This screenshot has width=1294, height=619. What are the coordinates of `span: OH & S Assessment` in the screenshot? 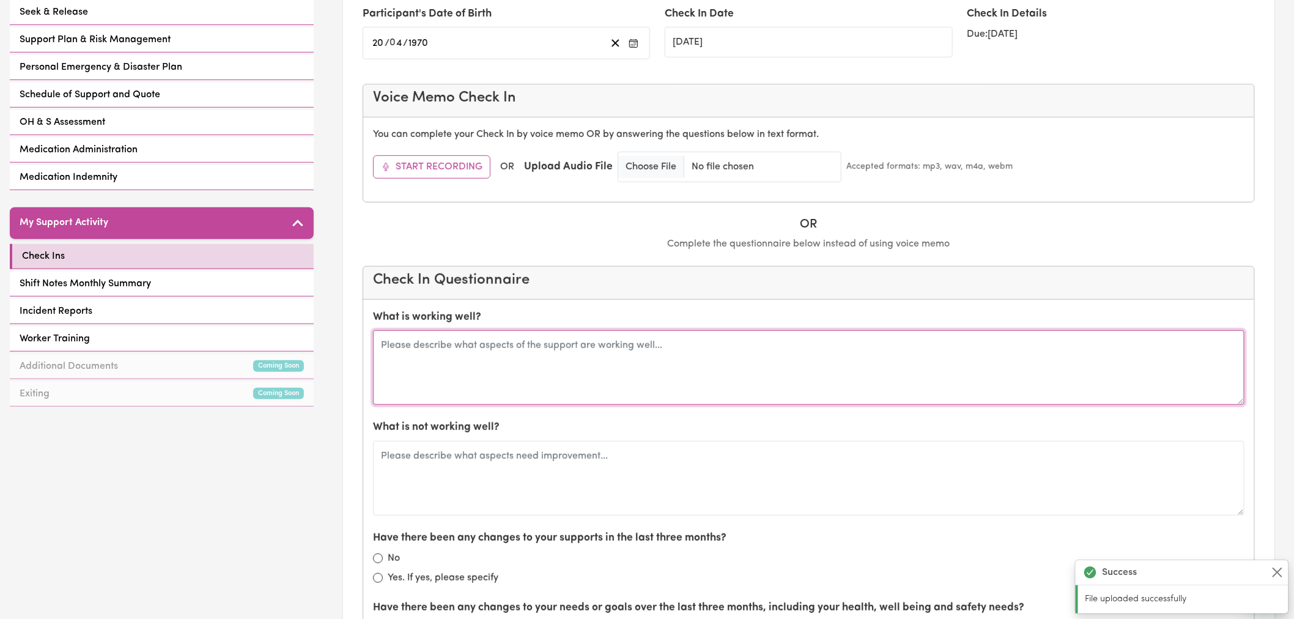 It's located at (62, 122).